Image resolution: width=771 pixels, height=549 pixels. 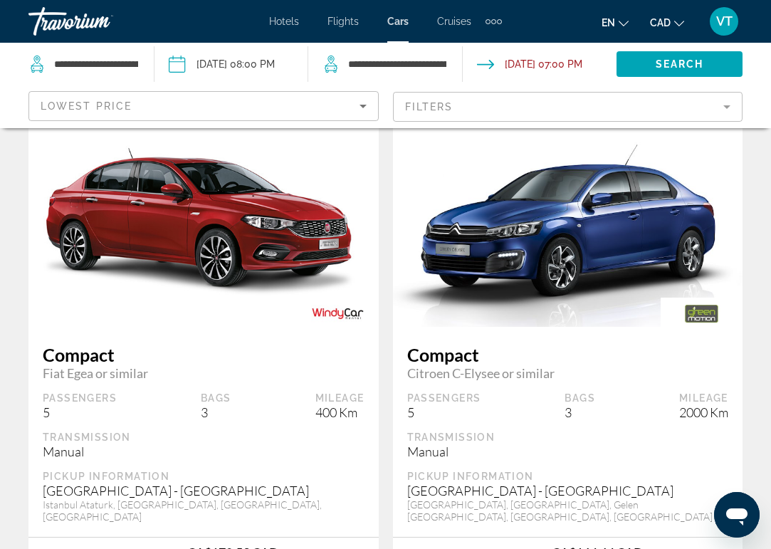 What do you see at coordinates (660, 23) in the screenshot?
I see `span: CAD` at bounding box center [660, 23].